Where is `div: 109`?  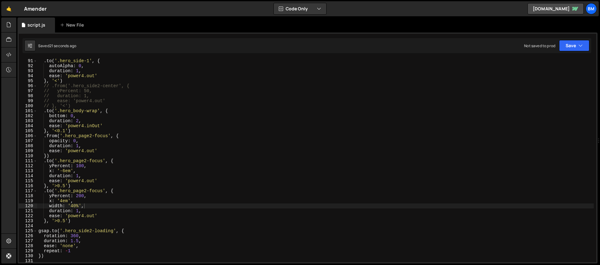
div: 109 is located at coordinates (28, 151).